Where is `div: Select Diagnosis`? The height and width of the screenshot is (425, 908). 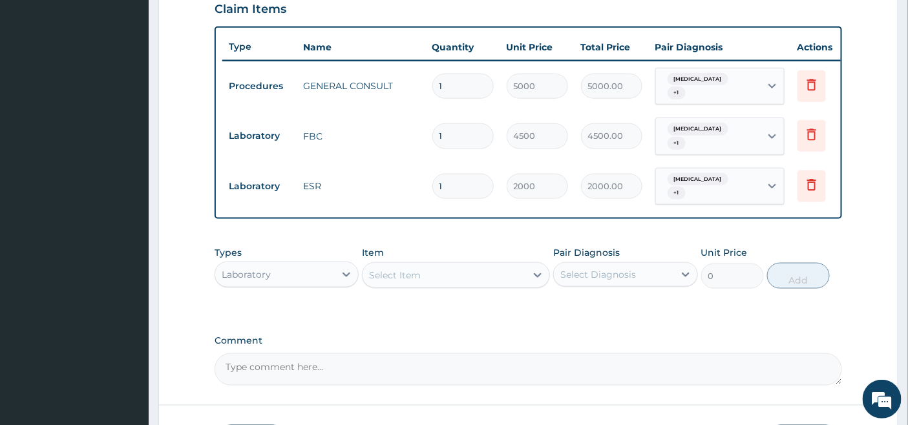
div: Select Diagnosis is located at coordinates (598, 275).